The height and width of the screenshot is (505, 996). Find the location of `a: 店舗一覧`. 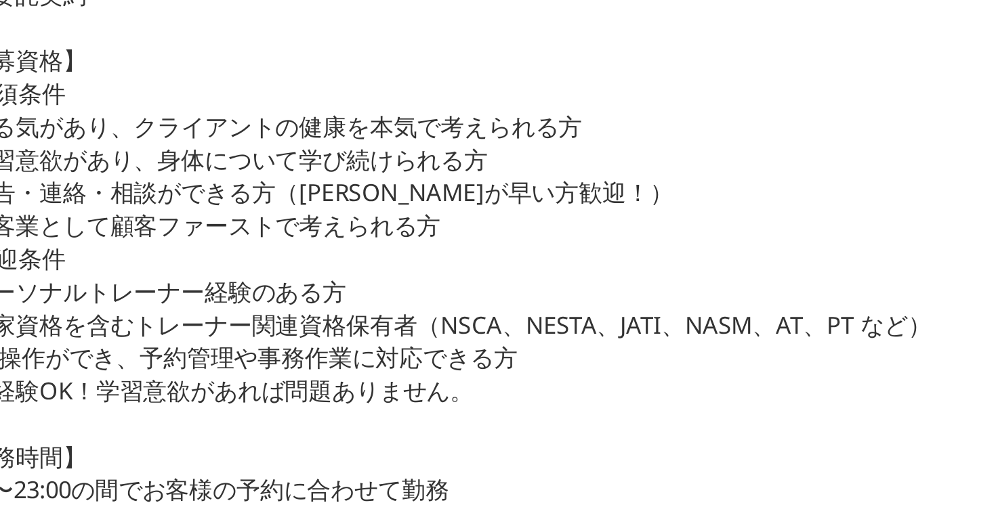

a: 店舗一覧 is located at coordinates (508, 18).